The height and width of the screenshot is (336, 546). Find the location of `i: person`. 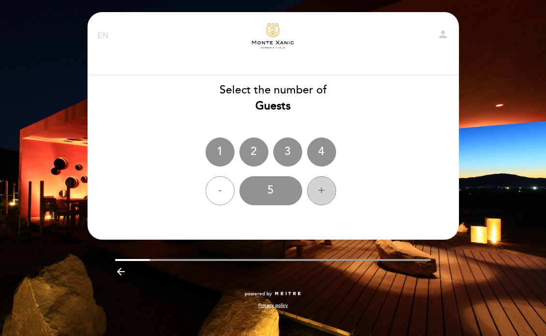

i: person is located at coordinates (443, 34).